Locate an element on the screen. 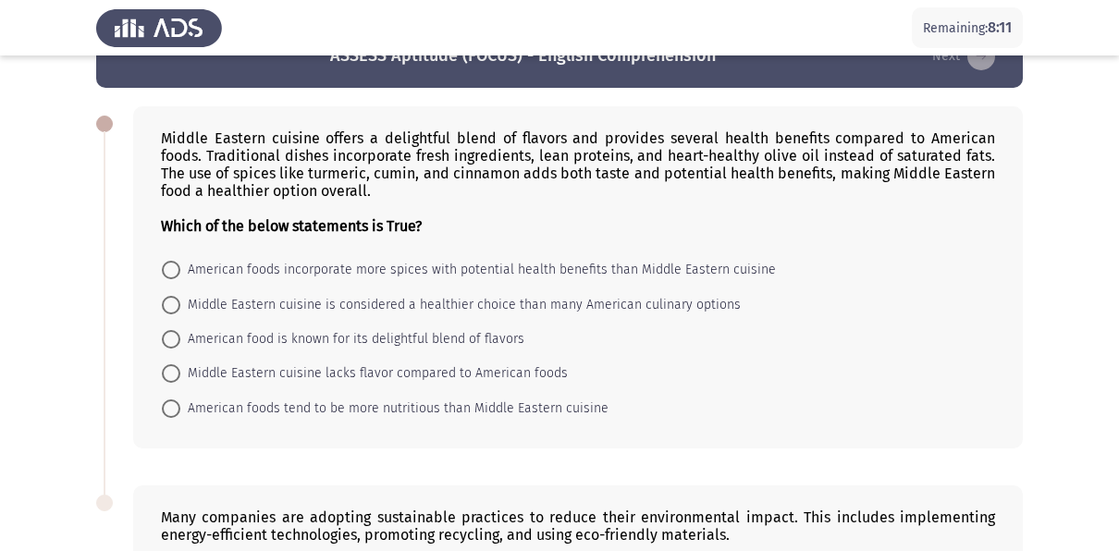 This screenshot has height=551, width=1119. img: Assess Talent Management logo is located at coordinates (159, 28).